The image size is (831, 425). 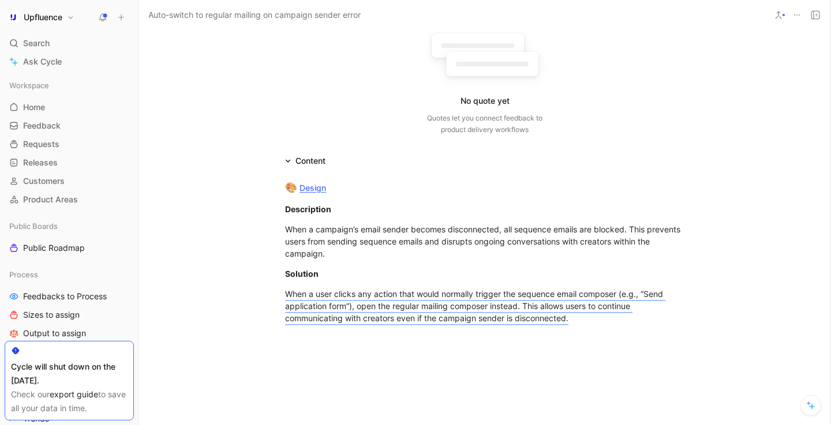 What do you see at coordinates (69, 144) in the screenshot?
I see `a: Requests` at bounding box center [69, 144].